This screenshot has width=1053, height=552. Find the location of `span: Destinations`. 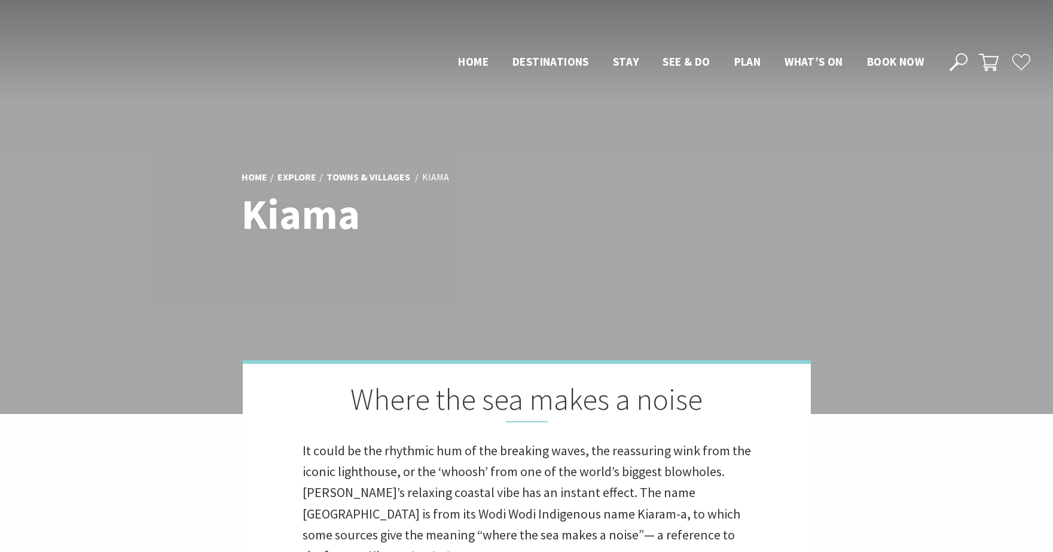

span: Destinations is located at coordinates (550, 62).